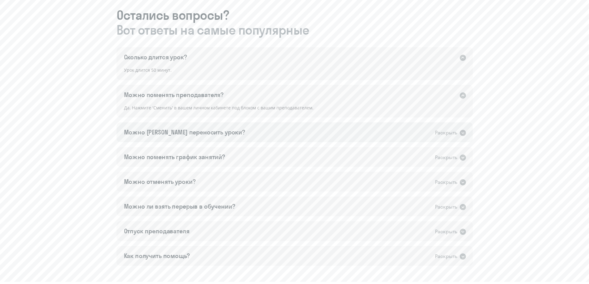 This screenshot has width=589, height=284. What do you see at coordinates (157, 256) in the screenshot?
I see `div: Как получить помощь?` at bounding box center [157, 256].